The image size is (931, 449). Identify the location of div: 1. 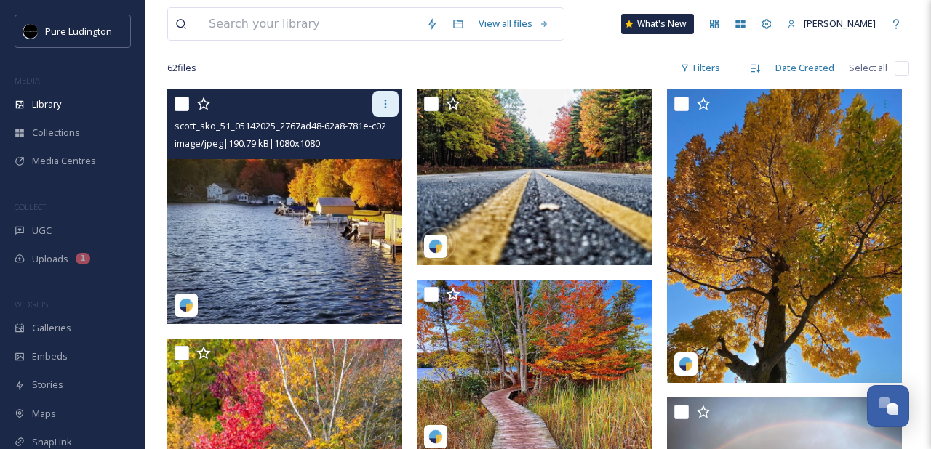
(83, 259).